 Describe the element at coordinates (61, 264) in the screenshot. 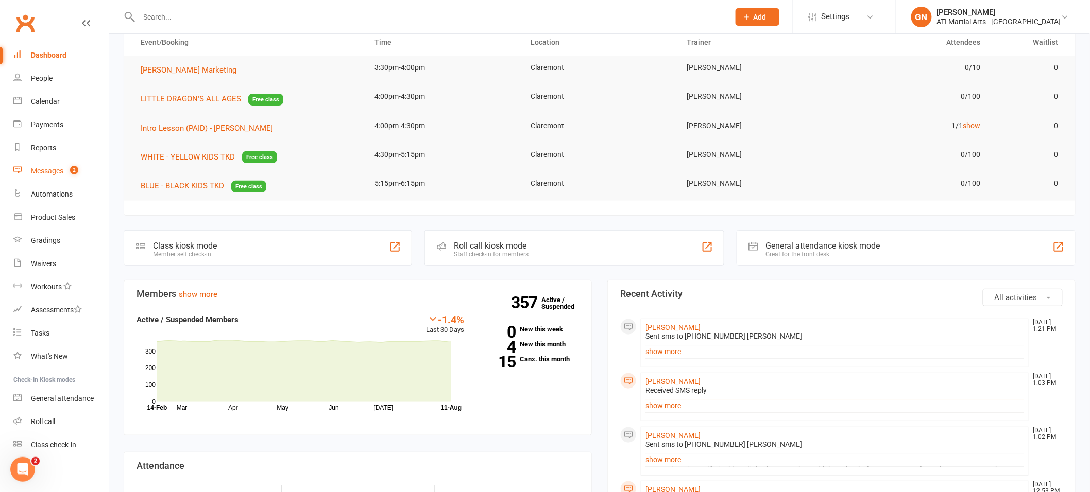

I see `a: Waivers` at that location.